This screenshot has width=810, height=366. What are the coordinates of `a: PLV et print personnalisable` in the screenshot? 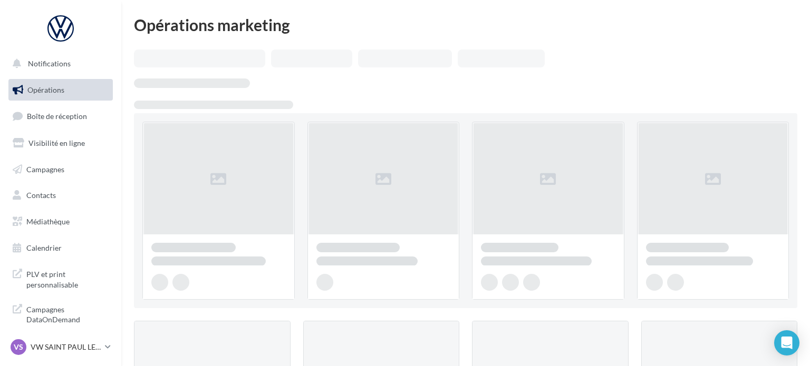 It's located at (61, 278).